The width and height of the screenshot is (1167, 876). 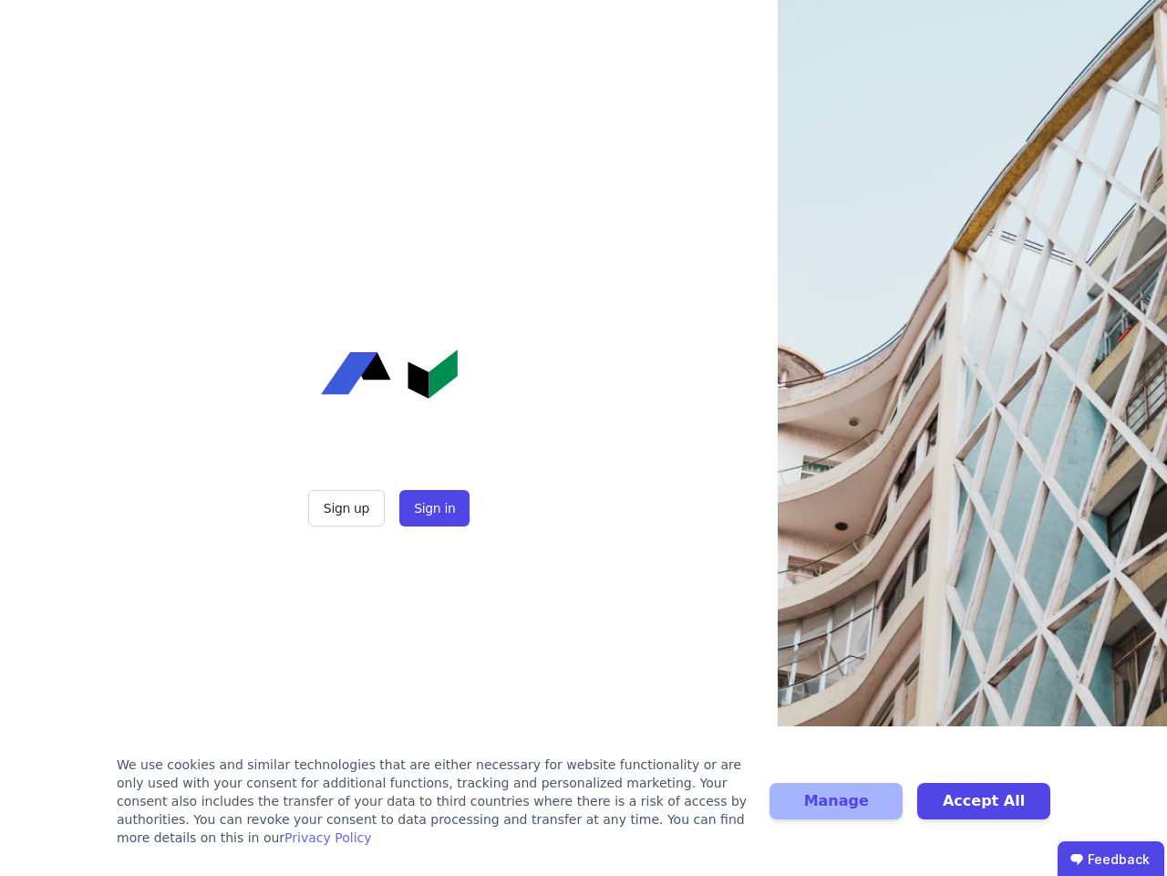 I want to click on button: Accept All, so click(x=984, y=801).